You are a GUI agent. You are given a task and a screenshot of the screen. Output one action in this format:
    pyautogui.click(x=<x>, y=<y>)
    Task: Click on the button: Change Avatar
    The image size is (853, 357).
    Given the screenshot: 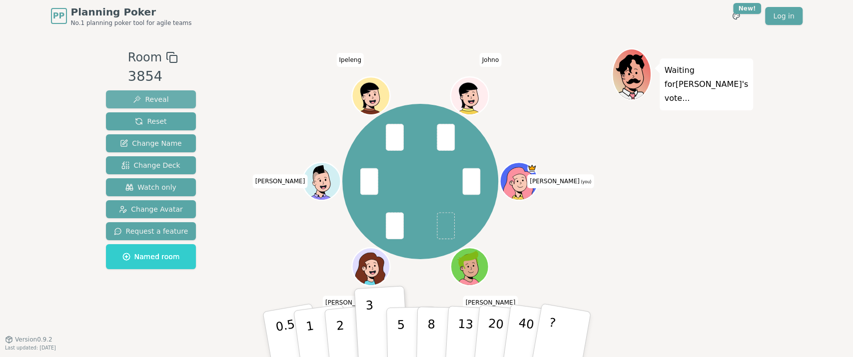 What is the action you would take?
    pyautogui.click(x=151, y=209)
    